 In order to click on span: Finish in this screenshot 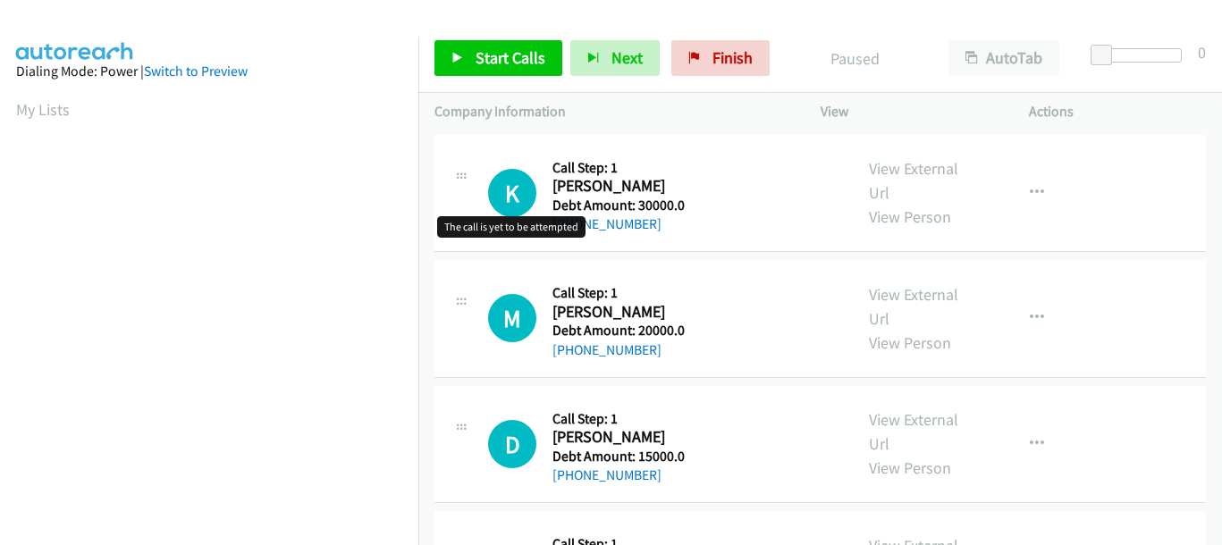, I will do `click(732, 57)`.